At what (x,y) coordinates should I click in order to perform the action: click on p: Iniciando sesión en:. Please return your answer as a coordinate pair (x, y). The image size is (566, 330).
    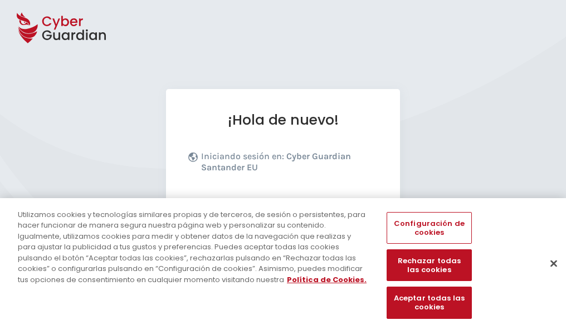
    Looking at the image, I should click on (288, 165).